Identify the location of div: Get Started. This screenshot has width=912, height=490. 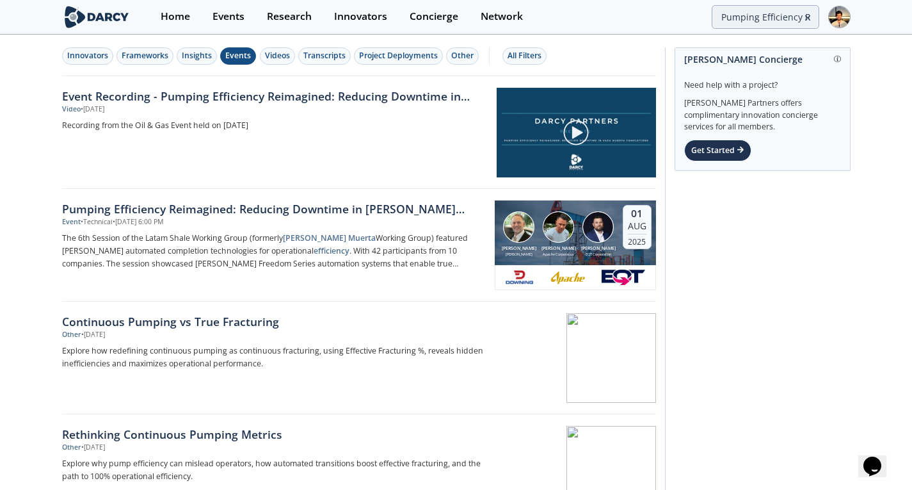
(718, 150).